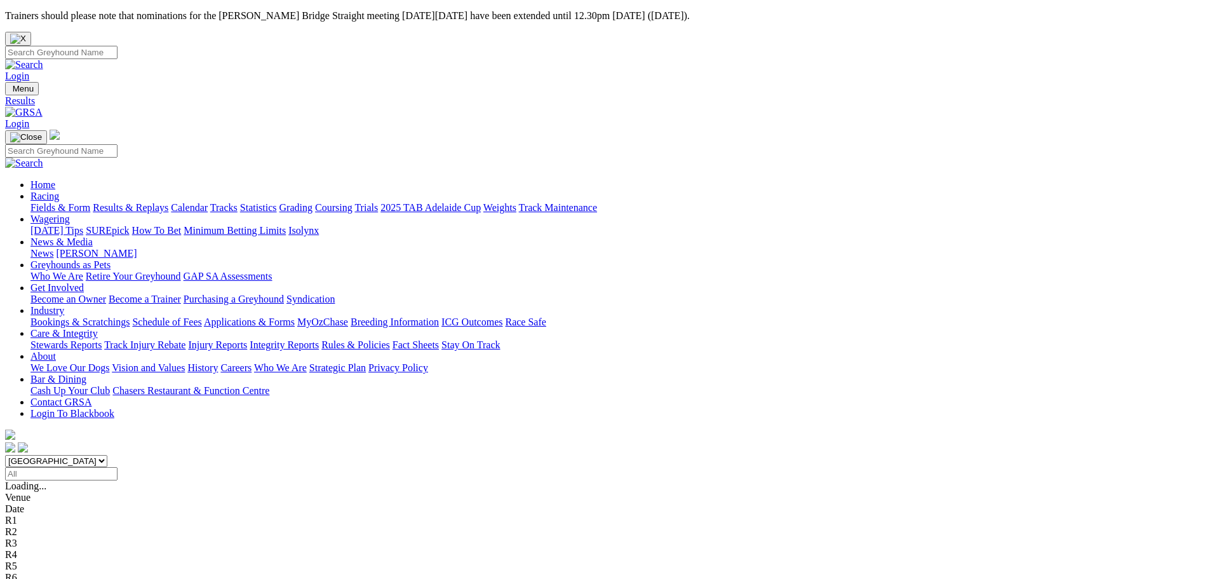 The height and width of the screenshot is (579, 1210). I want to click on div: R3, so click(605, 543).